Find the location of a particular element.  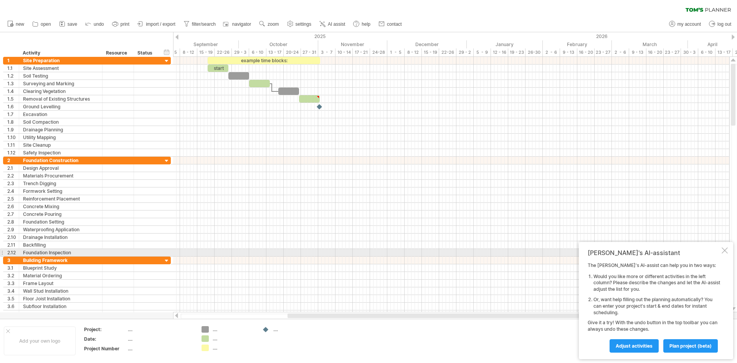

span: open is located at coordinates (46, 24).